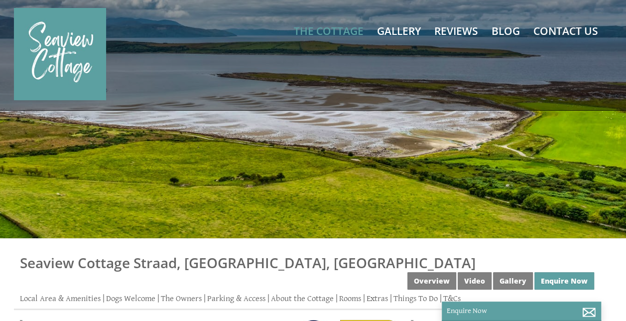 The width and height of the screenshot is (626, 321). What do you see at coordinates (131, 298) in the screenshot?
I see `a: Dogs Welcome` at bounding box center [131, 298].